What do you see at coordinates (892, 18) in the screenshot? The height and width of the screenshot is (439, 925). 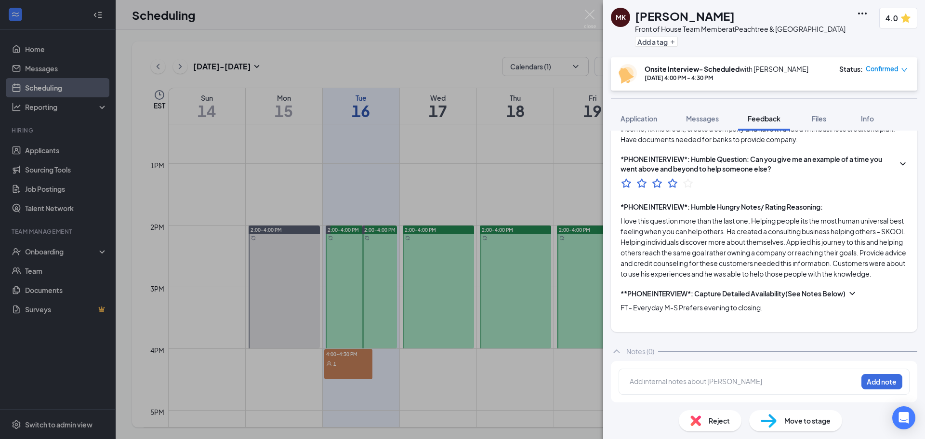 I see `span: 4.0` at bounding box center [892, 18].